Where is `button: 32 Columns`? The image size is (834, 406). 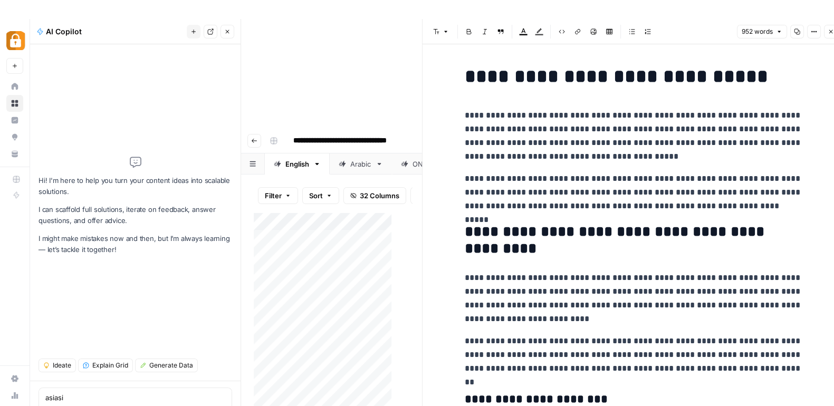
button: 32 Columns is located at coordinates (375, 196).